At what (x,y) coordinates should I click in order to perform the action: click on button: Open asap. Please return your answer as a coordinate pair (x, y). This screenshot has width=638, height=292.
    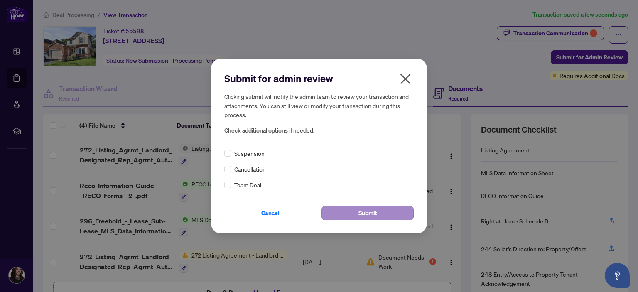
    Looking at the image, I should click on (617, 275).